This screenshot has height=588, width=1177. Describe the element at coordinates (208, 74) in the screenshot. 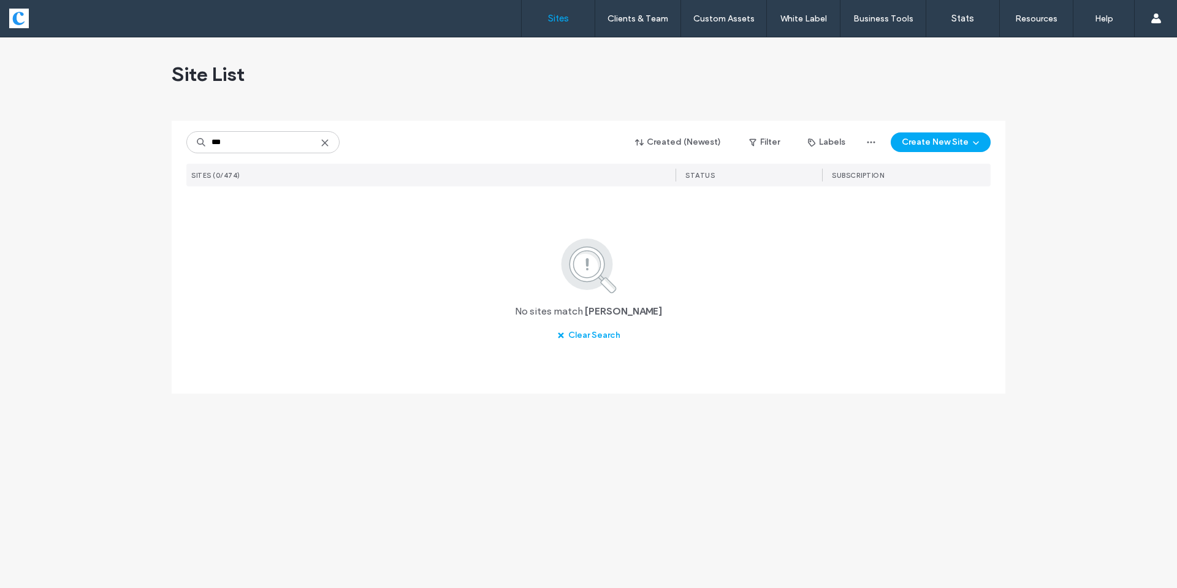

I see `span: Site List` at that location.